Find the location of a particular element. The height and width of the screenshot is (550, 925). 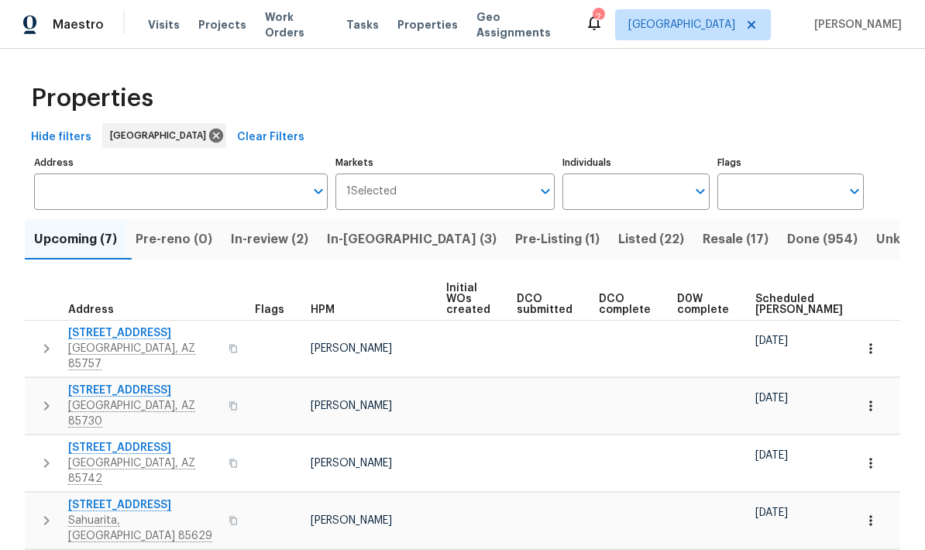

span: DCO complete is located at coordinates (624, 304).